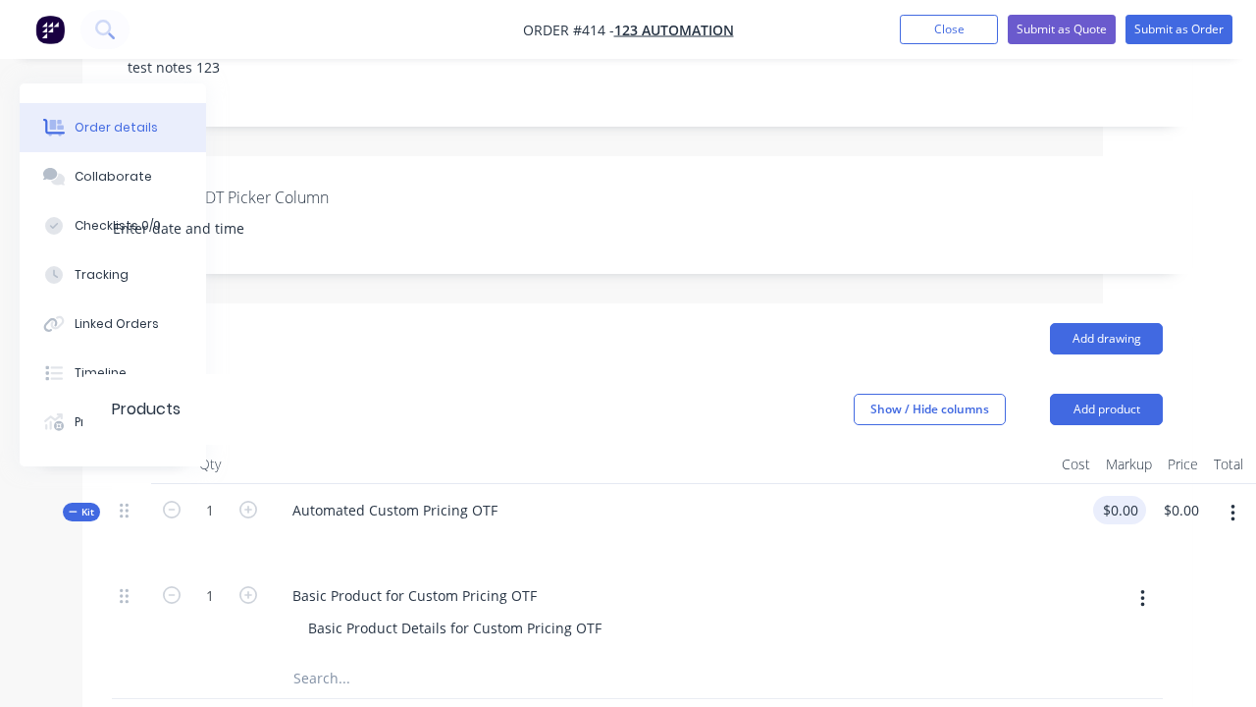 The height and width of the screenshot is (707, 1256). I want to click on button: Timeline, so click(113, 373).